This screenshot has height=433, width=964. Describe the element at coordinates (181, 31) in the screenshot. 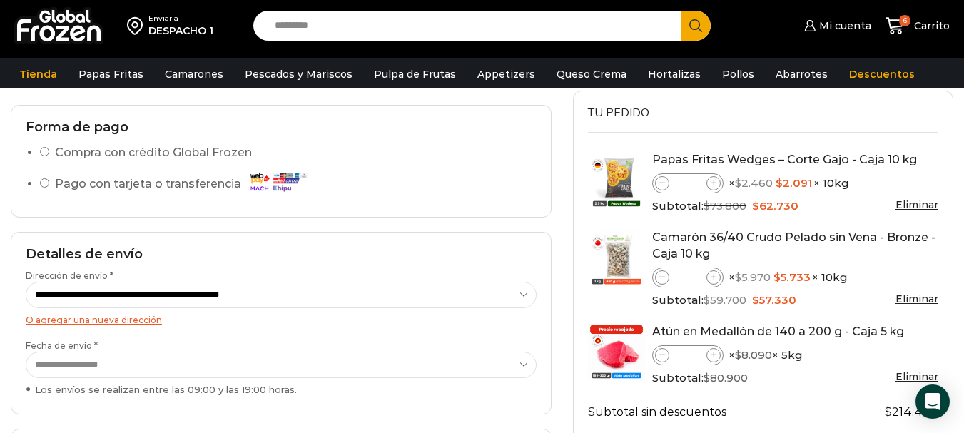

I see `div: DESPACHO 1` at that location.